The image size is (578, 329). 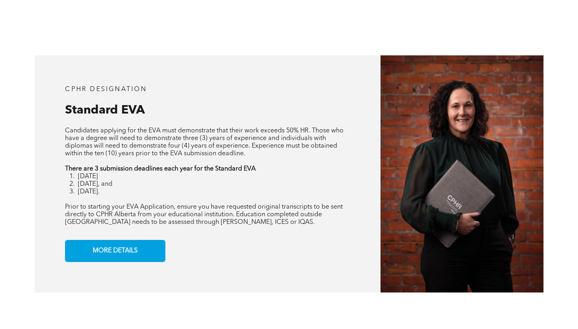 I want to click on span: CPHR DESIGNATION, so click(x=106, y=89).